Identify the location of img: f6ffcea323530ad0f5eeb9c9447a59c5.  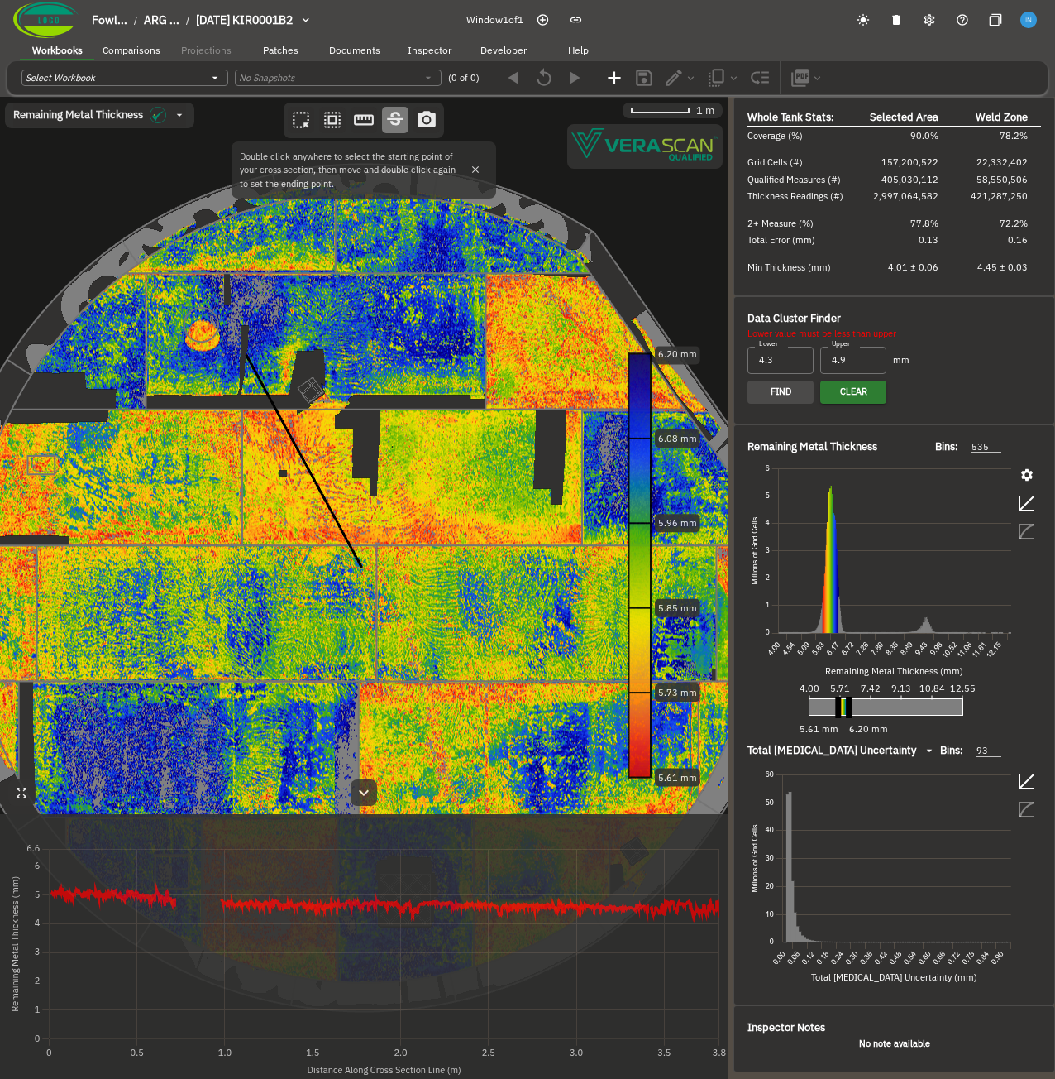
(1028, 19).